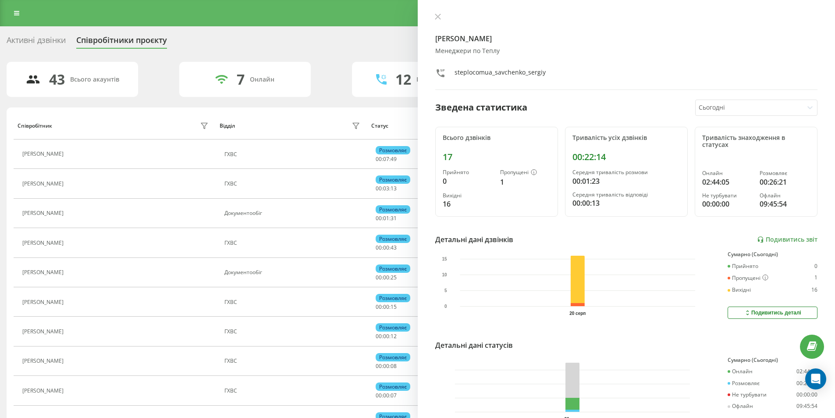 This screenshot has width=835, height=418. Describe the element at coordinates (445, 290) in the screenshot. I see `text: 5` at that location.